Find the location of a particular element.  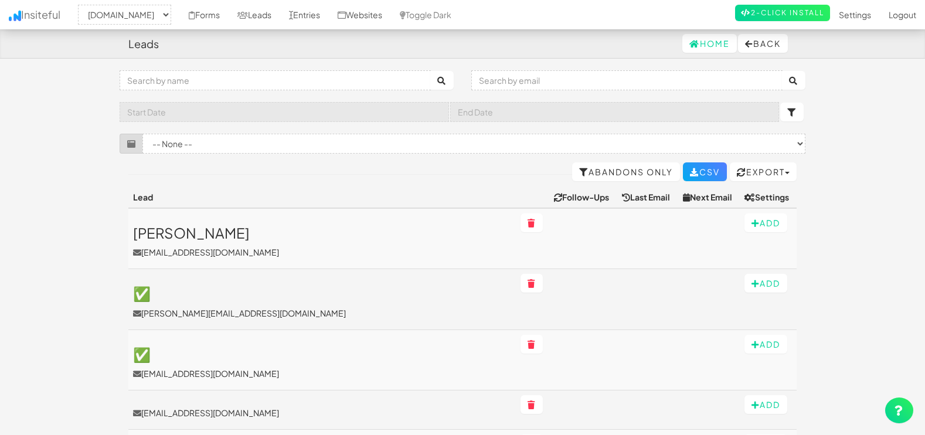

th: Next Email is located at coordinates (708, 197).